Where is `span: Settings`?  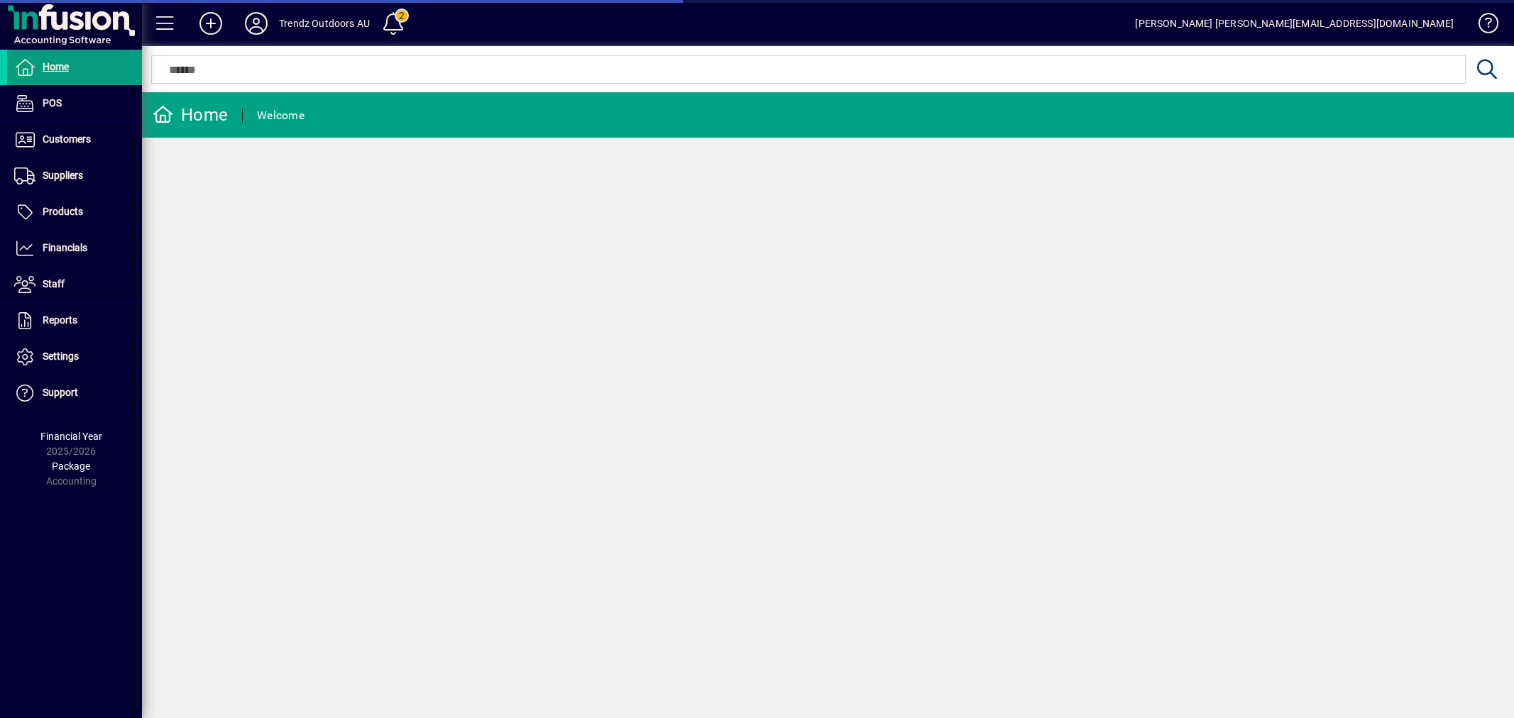 span: Settings is located at coordinates (60, 356).